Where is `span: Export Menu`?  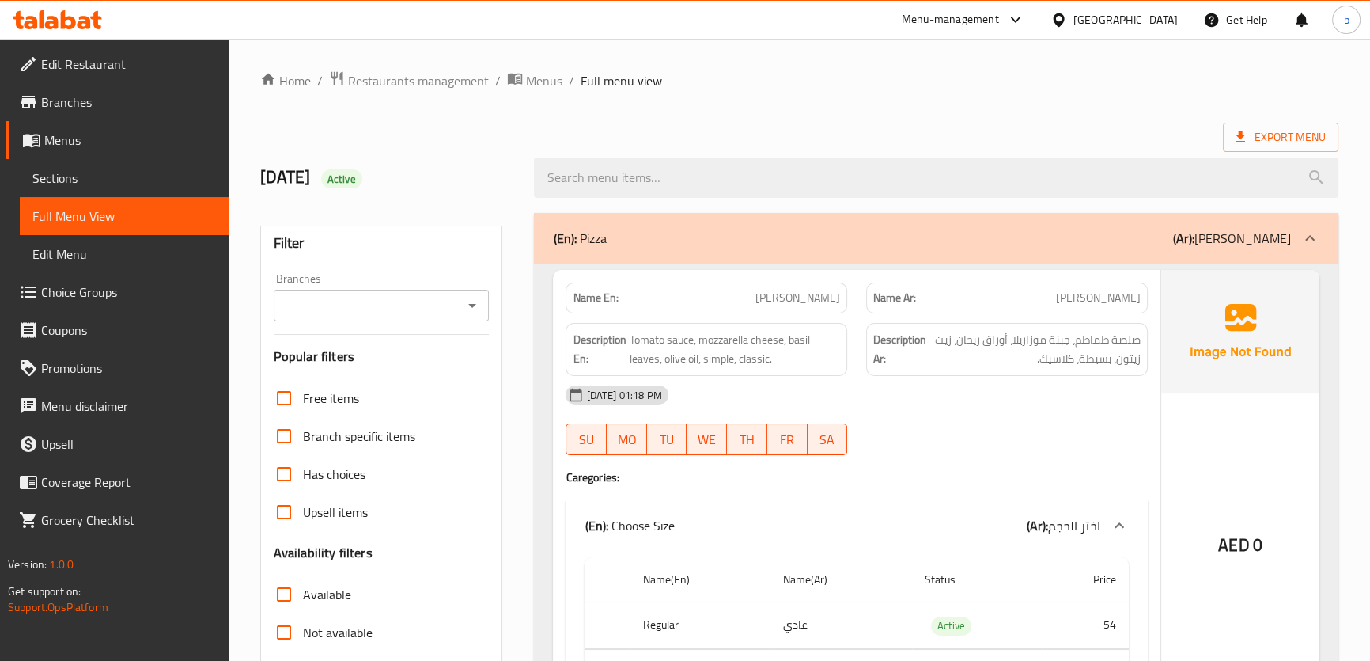 span: Export Menu is located at coordinates (1281, 137).